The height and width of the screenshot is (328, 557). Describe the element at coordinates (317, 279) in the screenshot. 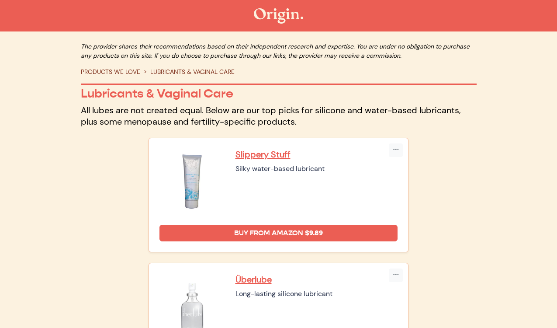

I see `a: Überlube` at that location.